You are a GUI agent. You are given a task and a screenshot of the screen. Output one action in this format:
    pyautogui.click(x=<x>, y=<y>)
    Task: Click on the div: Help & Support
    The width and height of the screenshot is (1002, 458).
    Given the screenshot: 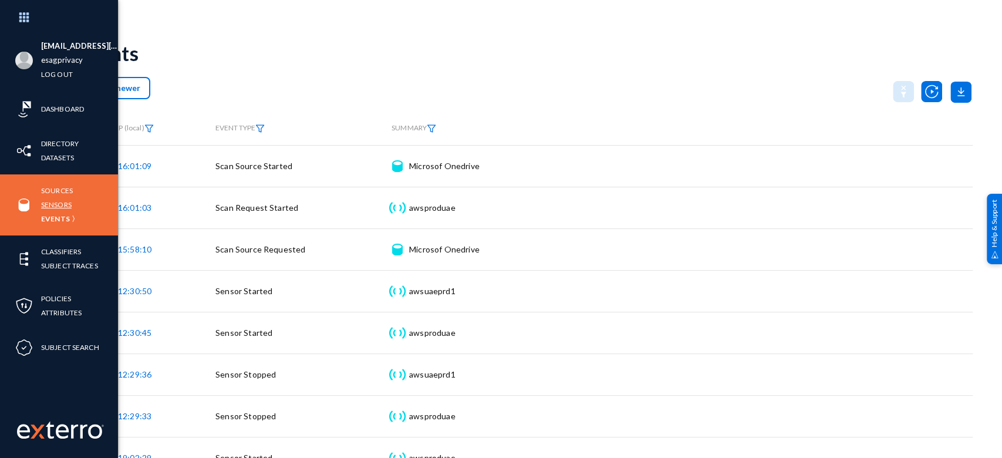 What is the action you would take?
    pyautogui.click(x=994, y=229)
    